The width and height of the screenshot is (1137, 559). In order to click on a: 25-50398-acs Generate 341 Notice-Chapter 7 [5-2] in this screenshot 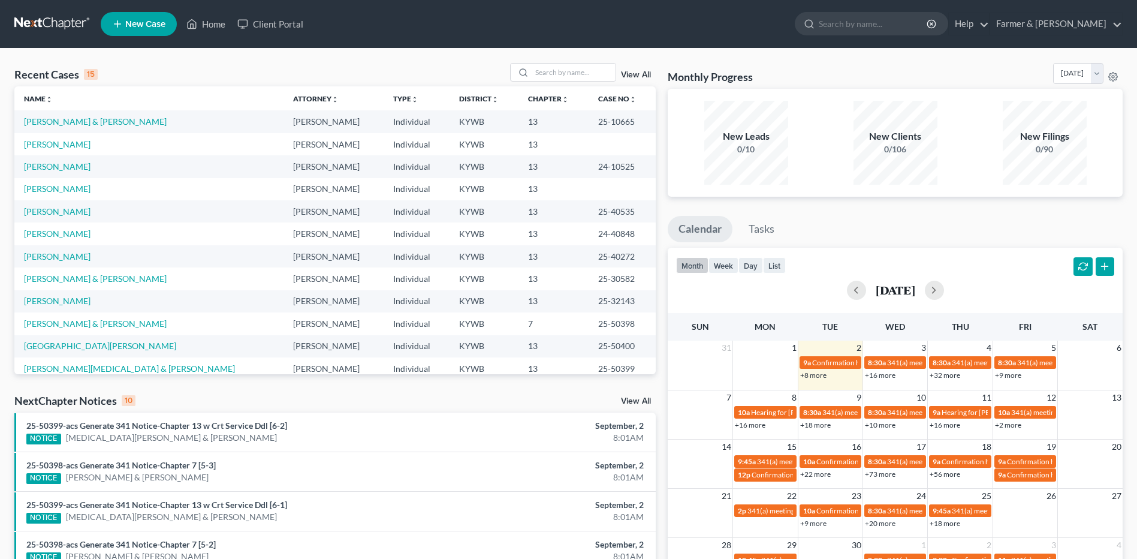, I will do `click(121, 544)`.